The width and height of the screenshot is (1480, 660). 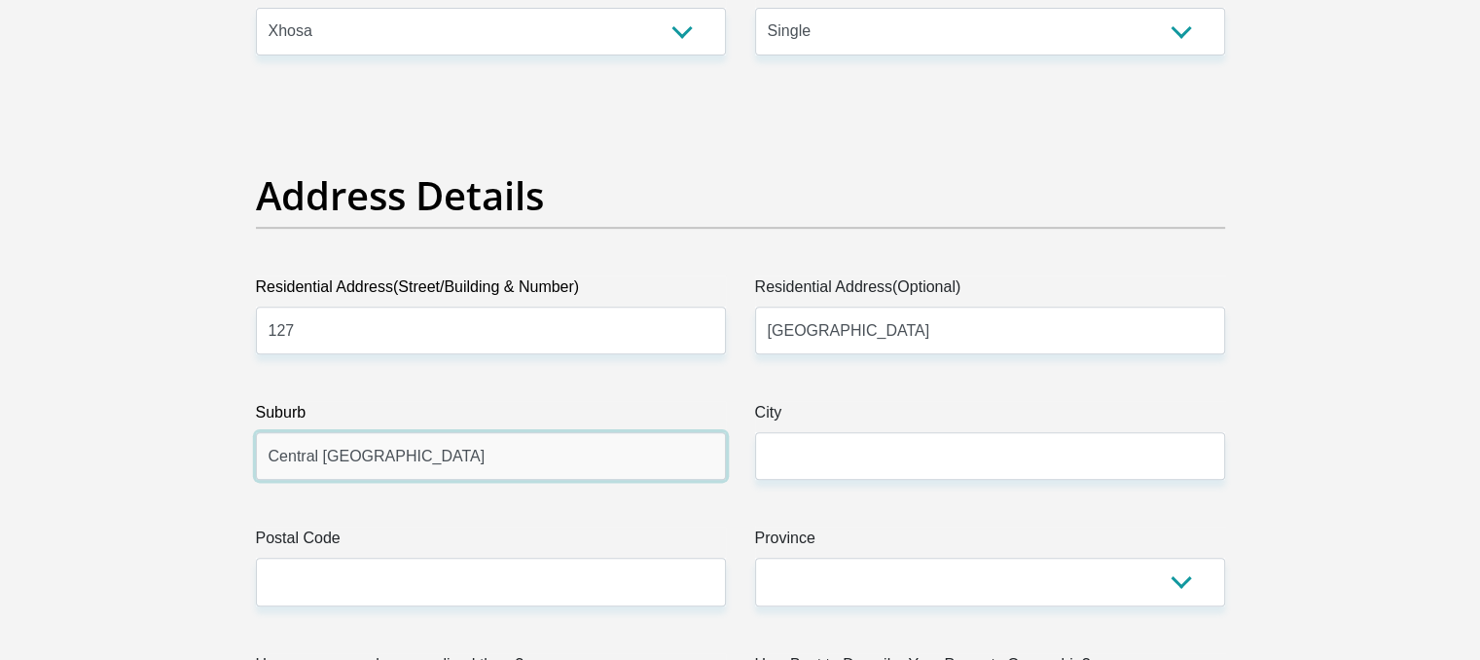 I want to click on label: Residential Address(Optional), so click(x=990, y=291).